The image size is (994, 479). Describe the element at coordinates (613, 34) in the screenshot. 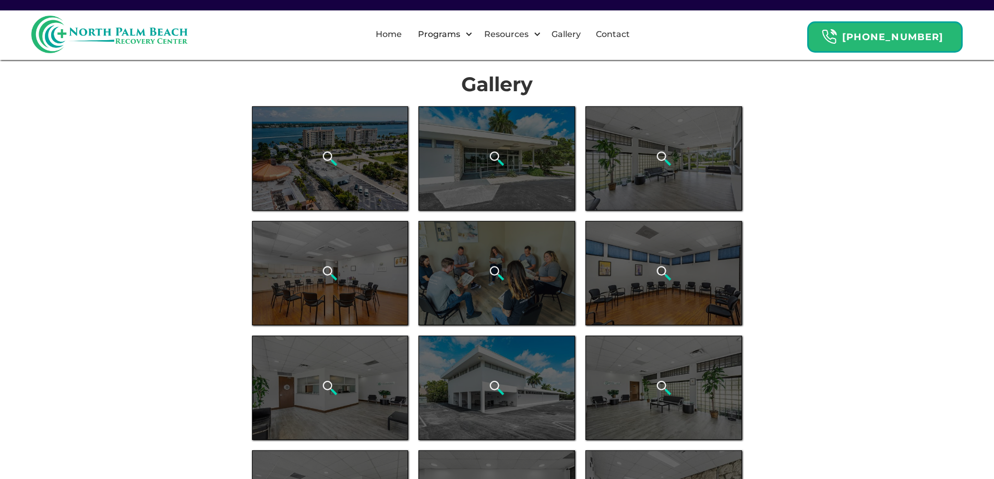

I see `a: Contact` at that location.